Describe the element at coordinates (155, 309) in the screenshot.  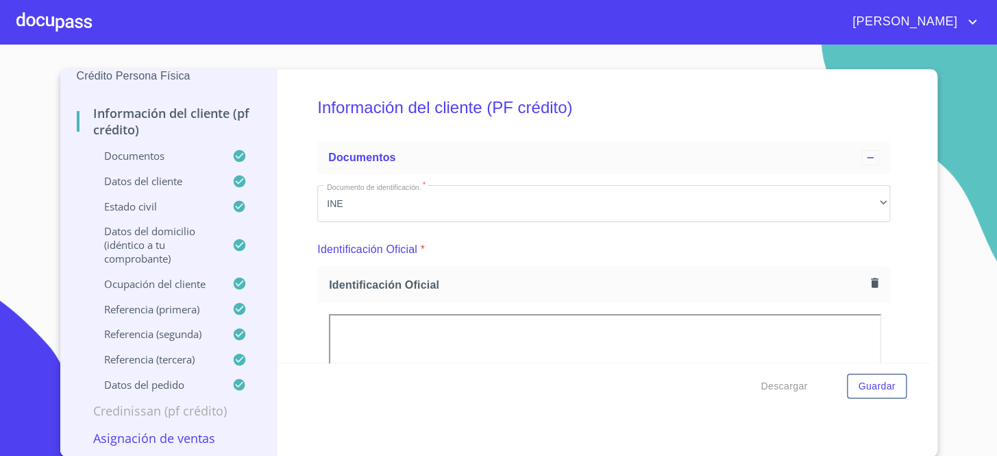
I see `p: Referencia (primera)` at that location.